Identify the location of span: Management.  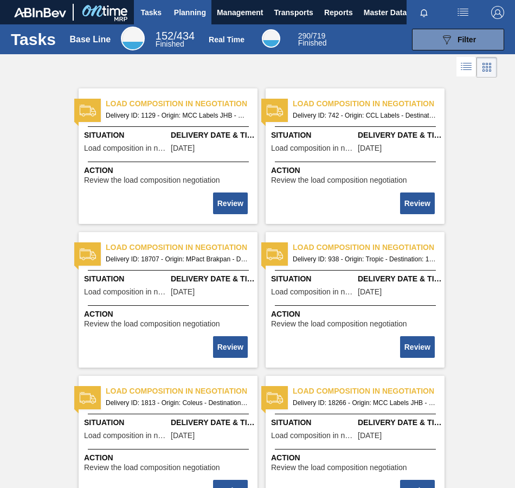
(240, 12).